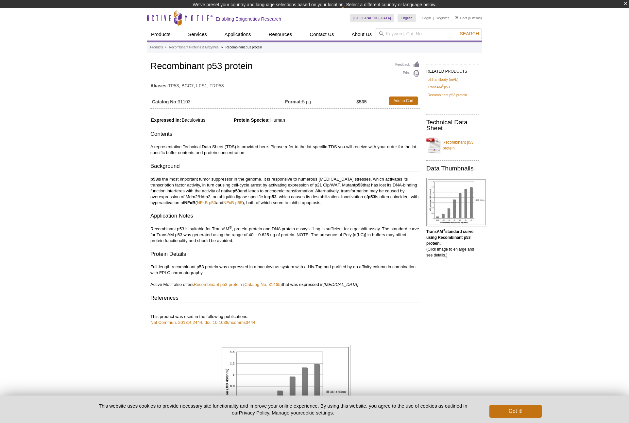  Describe the element at coordinates (190, 202) in the screenshot. I see `strong: NFκB` at that location.